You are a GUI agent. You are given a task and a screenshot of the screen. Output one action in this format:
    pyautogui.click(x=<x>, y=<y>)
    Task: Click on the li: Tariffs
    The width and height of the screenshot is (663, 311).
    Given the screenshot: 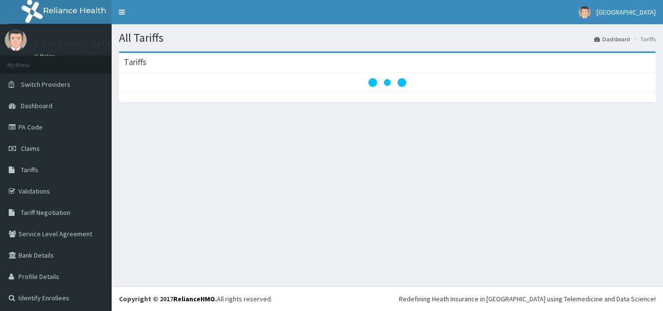 What is the action you would take?
    pyautogui.click(x=644, y=39)
    